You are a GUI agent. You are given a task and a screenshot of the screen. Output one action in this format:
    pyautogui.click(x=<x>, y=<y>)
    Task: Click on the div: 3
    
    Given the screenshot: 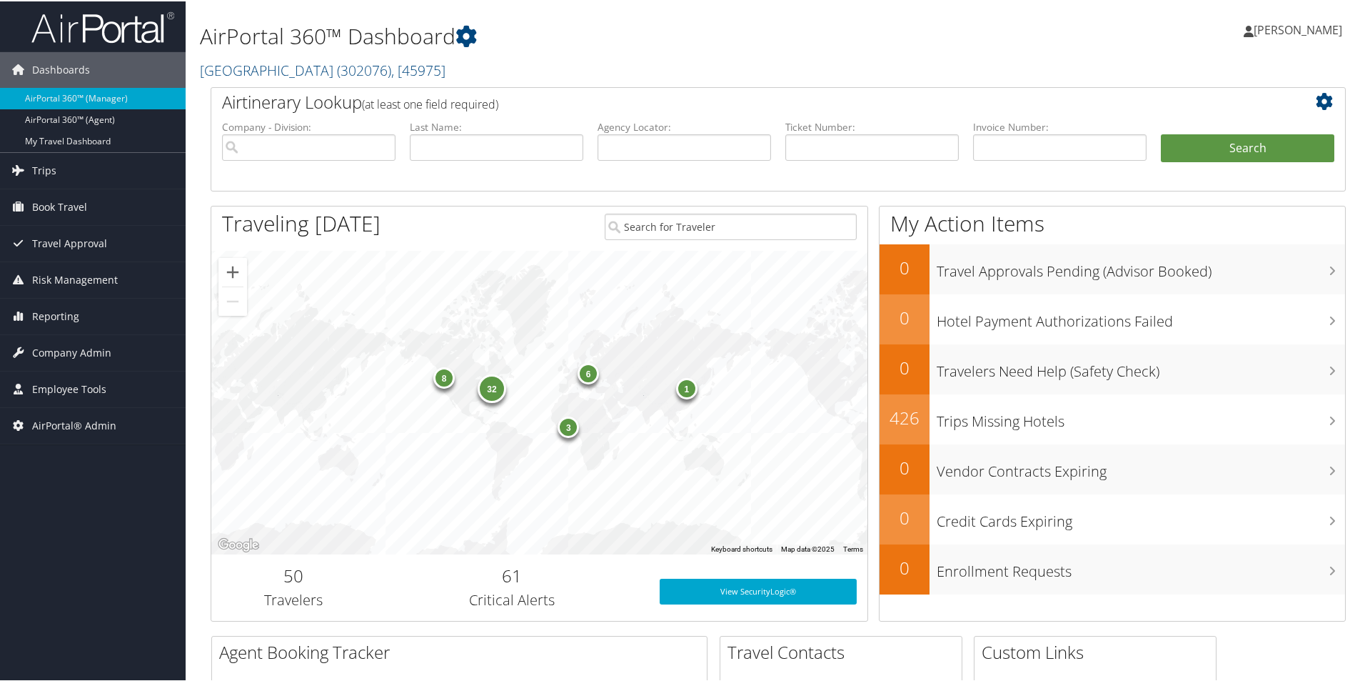 What is the action you would take?
    pyautogui.click(x=568, y=426)
    